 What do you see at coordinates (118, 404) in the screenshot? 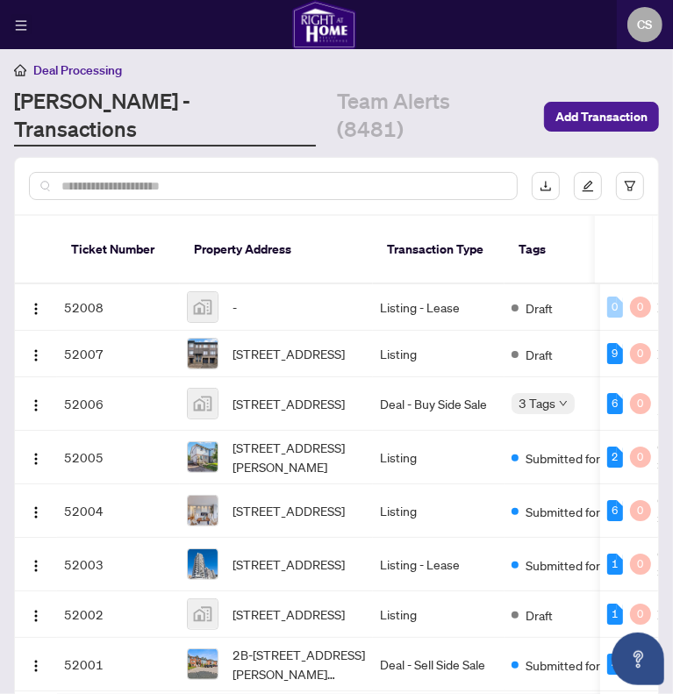
I see `td: 52006` at bounding box center [118, 404].